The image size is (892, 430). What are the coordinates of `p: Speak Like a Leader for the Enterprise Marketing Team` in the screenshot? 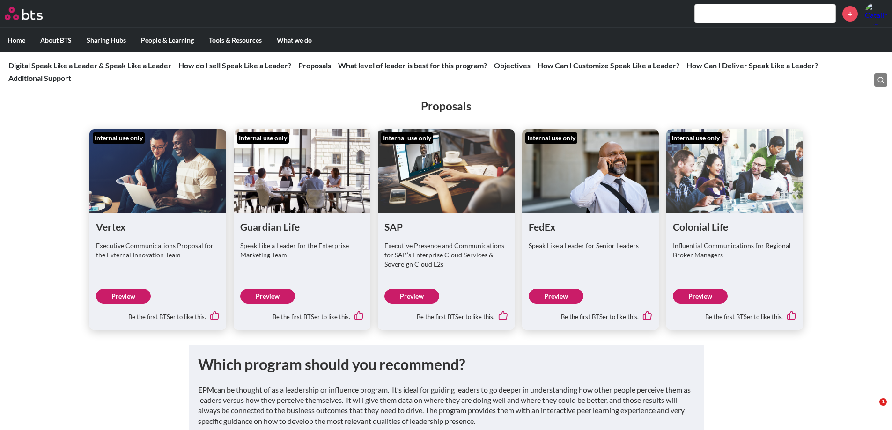 It's located at (302, 250).